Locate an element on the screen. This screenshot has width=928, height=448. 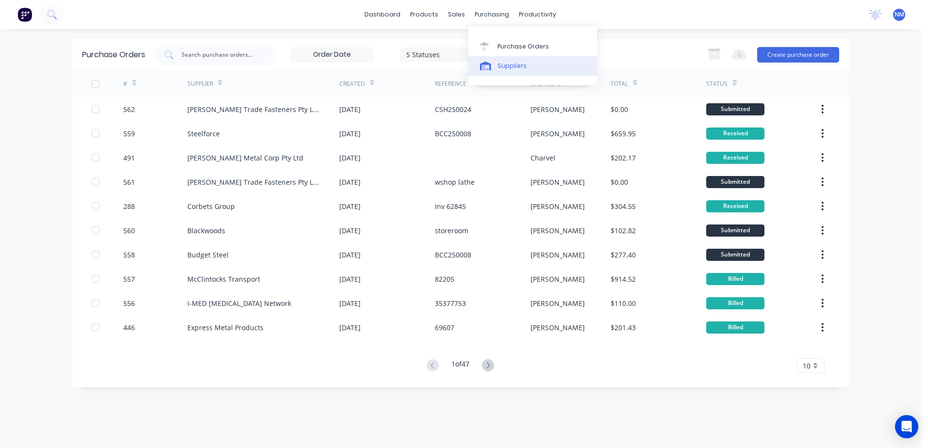
div: Budget Steel is located at coordinates (208, 255).